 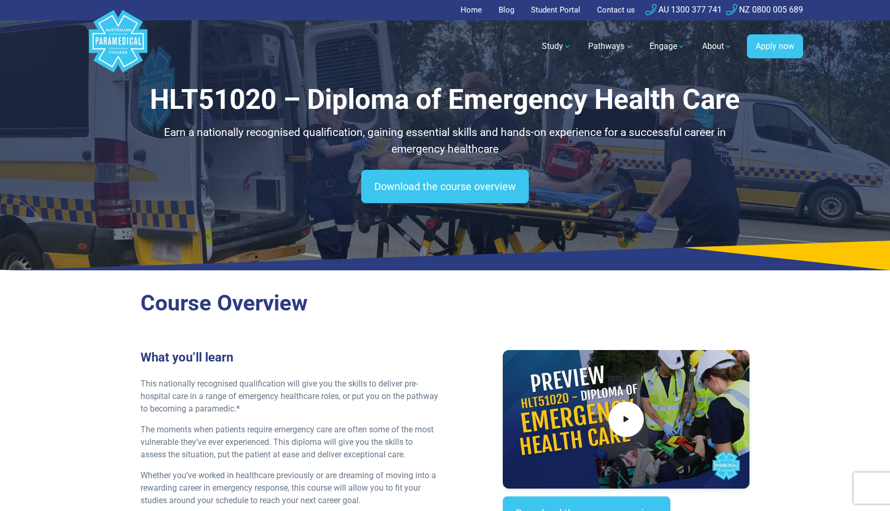 I want to click on p: Earn a nationally recognised qualification, gaining essential skills and hands-on experience for ..., so click(x=445, y=141).